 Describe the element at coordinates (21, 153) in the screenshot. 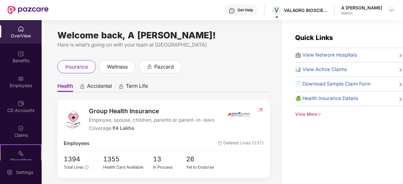

I see `img: svg+xml;base64,PHN2ZyB4bWxucz0iaHR0cDovL3d3dy53My5vcmcvMjAwMC9zdmciIHdpZHRoPSIyMSIgaGVpZ2h0PSIyMC...` at that location.